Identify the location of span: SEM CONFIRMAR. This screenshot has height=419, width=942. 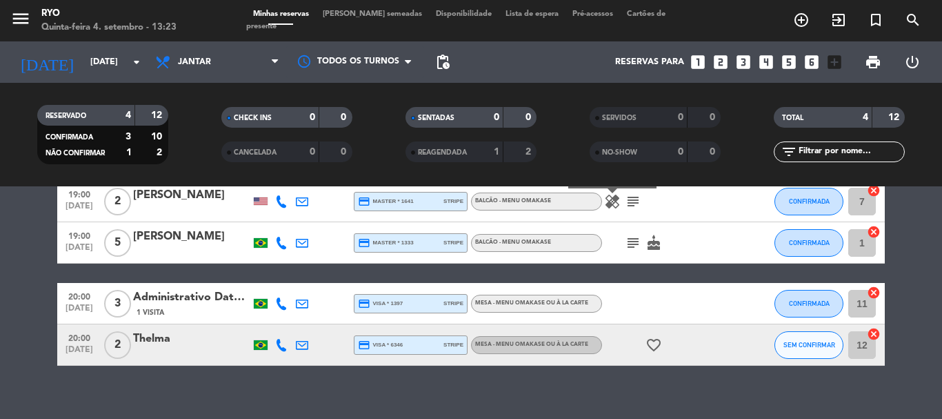
(809, 344).